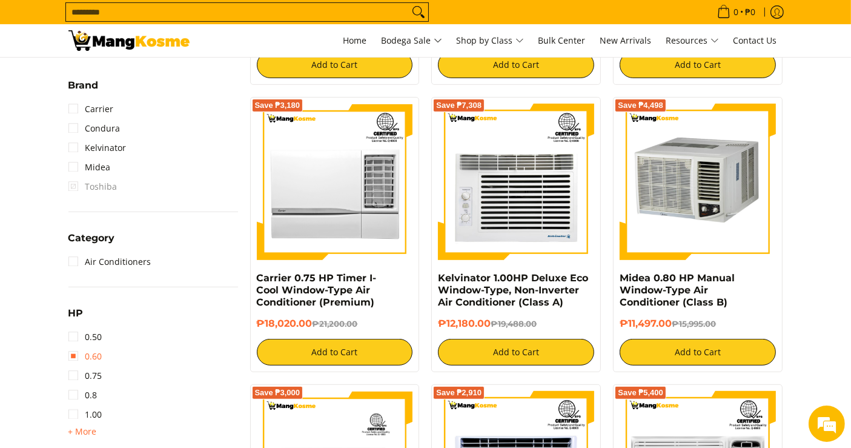 Image resolution: width=851 pixels, height=448 pixels. Describe the element at coordinates (641, 393) in the screenshot. I see `span: Save ₱5,400` at that location.